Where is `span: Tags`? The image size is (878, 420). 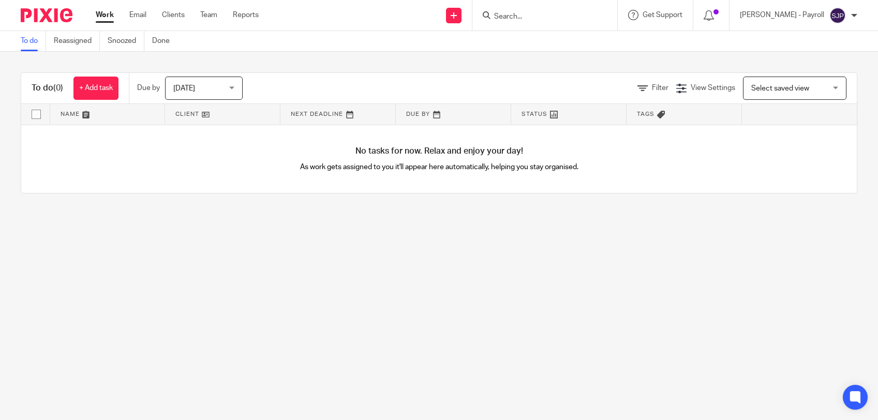
span: Tags is located at coordinates (646, 114).